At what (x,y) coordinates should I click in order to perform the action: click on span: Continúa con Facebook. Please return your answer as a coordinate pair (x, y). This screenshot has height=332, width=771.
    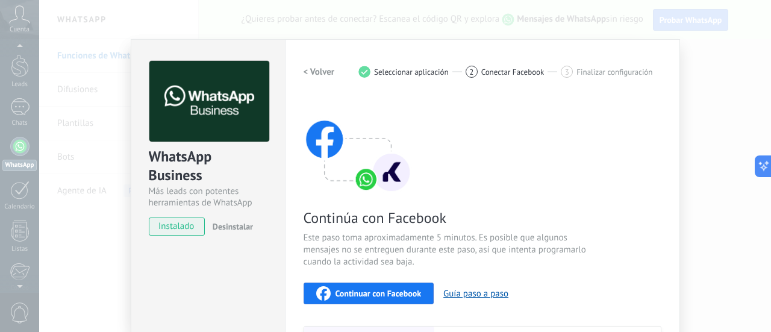
    Looking at the image, I should click on (447, 217).